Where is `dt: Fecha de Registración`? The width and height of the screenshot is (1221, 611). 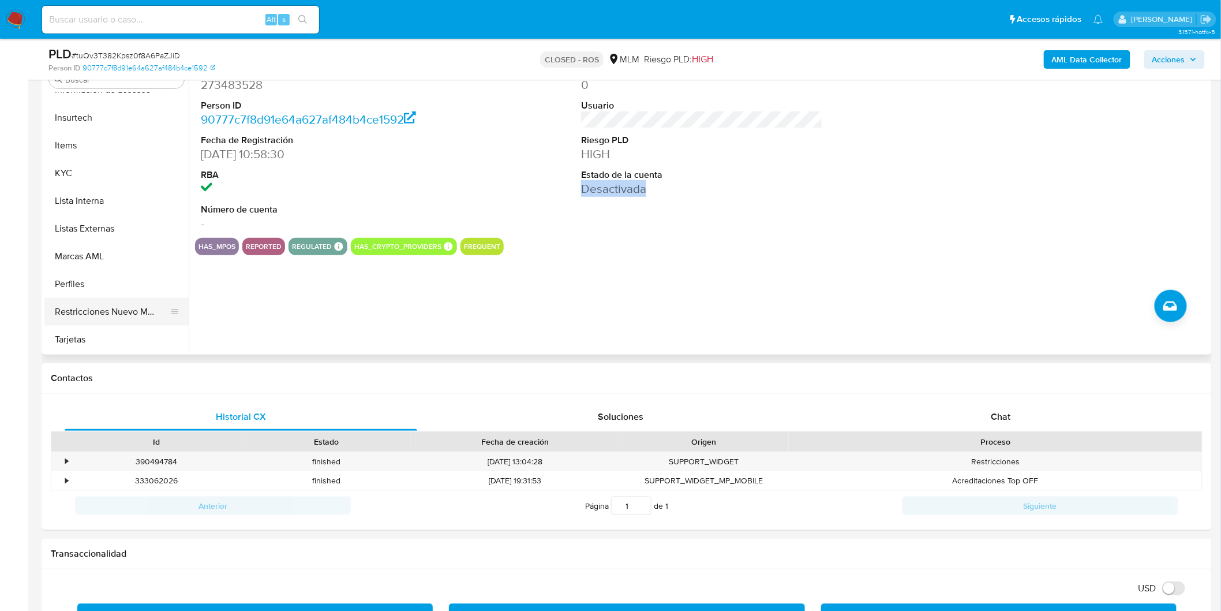
dt: Fecha de Registración is located at coordinates (321, 140).